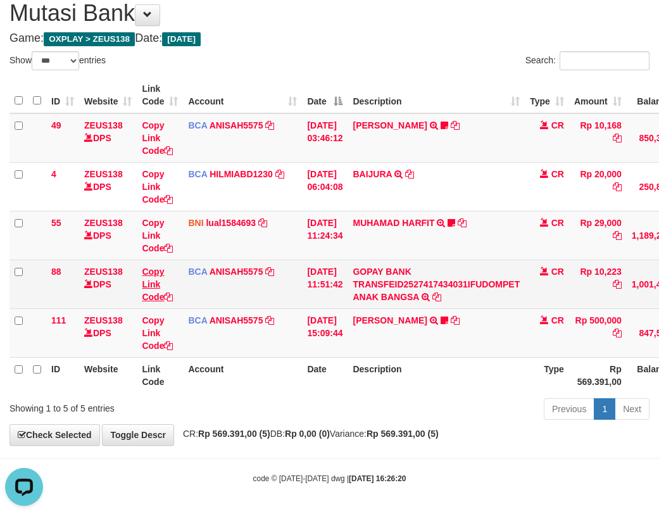 This screenshot has width=659, height=516. I want to click on th: Website: activate to sort column ascending, so click(108, 95).